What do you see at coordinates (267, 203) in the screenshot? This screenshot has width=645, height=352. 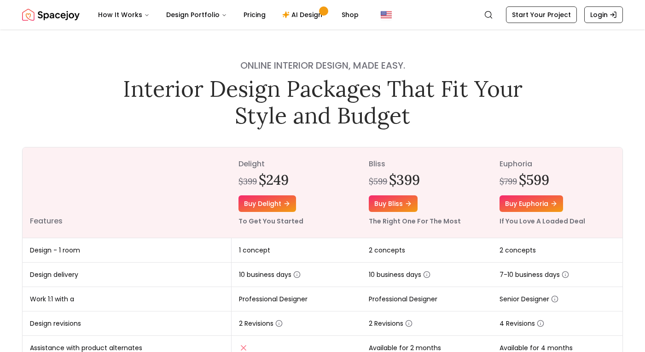 I see `a: Buy delight` at bounding box center [267, 203].